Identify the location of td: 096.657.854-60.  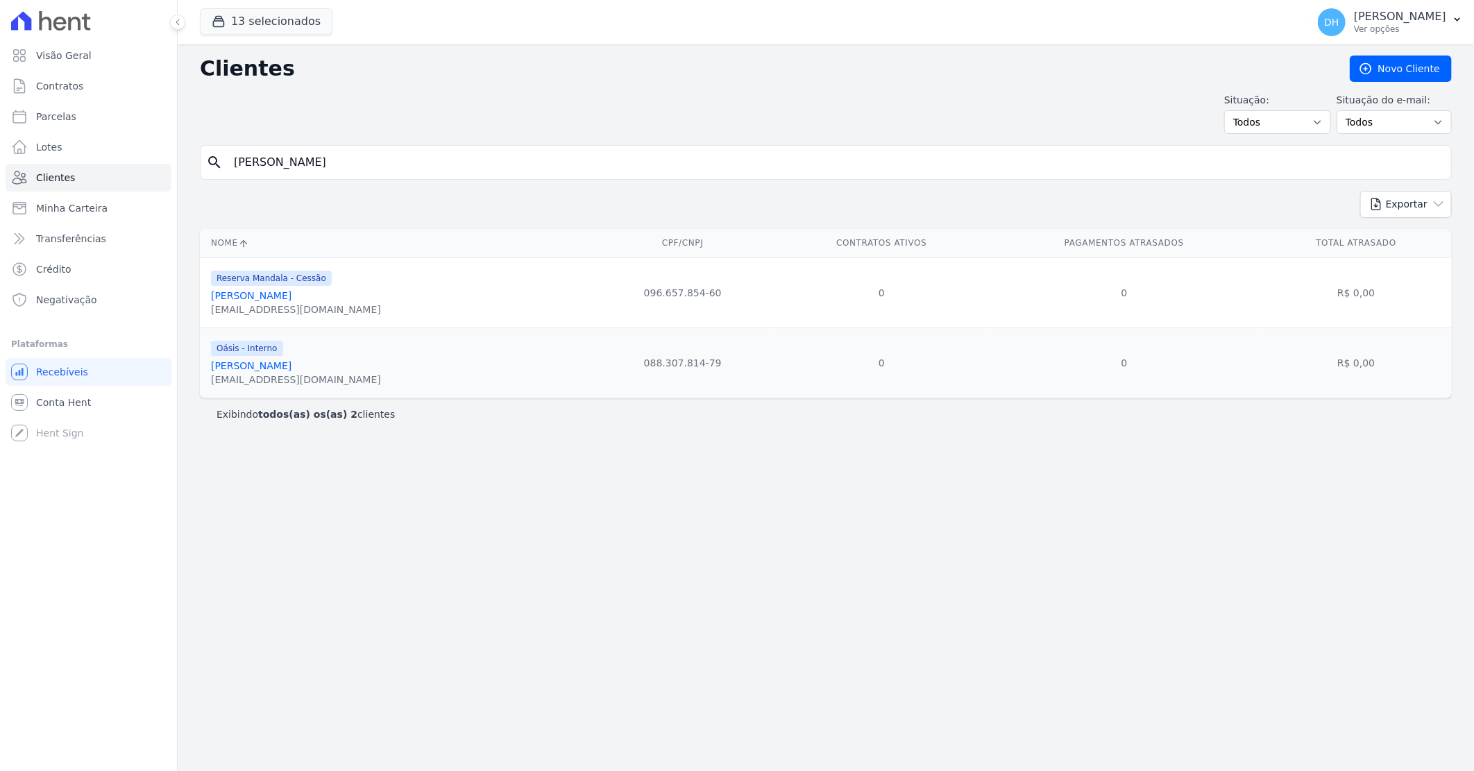
(682, 292).